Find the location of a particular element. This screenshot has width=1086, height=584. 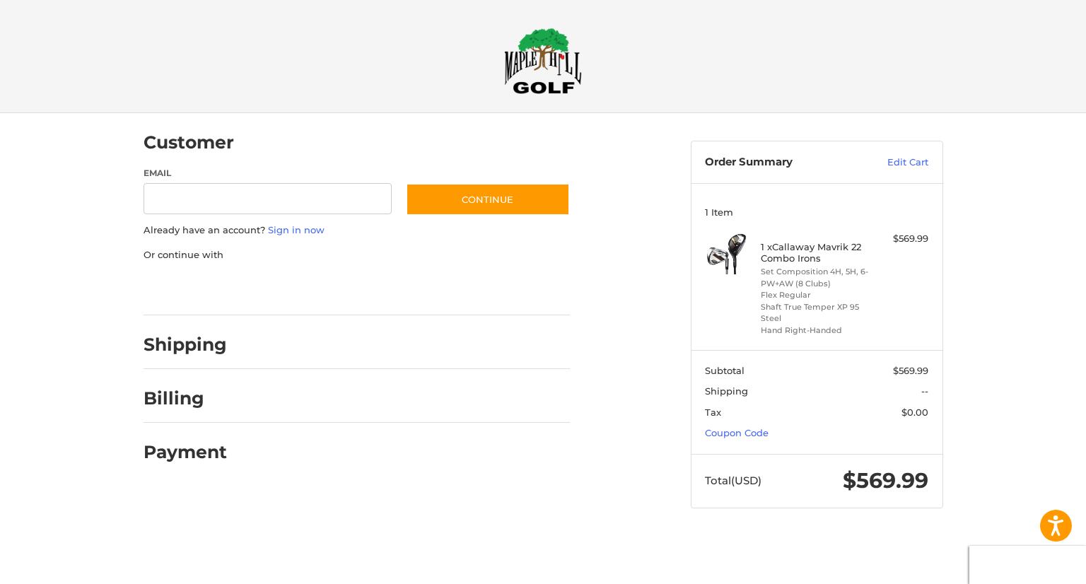

li: Set Composition 4H, 5H, 6-PW+AW (8 Clubs) is located at coordinates (814, 277).